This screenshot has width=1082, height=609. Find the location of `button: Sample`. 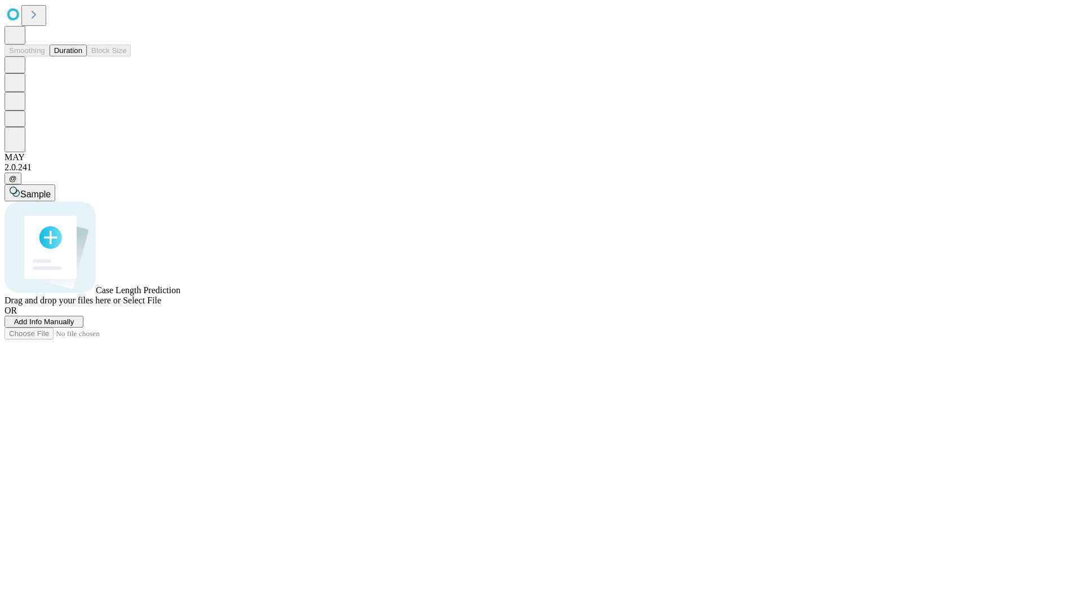

button: Sample is located at coordinates (30, 193).